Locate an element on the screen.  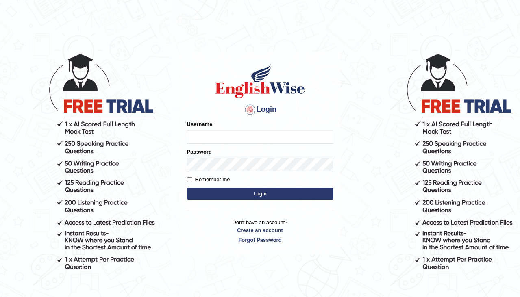
label: Password is located at coordinates (199, 152).